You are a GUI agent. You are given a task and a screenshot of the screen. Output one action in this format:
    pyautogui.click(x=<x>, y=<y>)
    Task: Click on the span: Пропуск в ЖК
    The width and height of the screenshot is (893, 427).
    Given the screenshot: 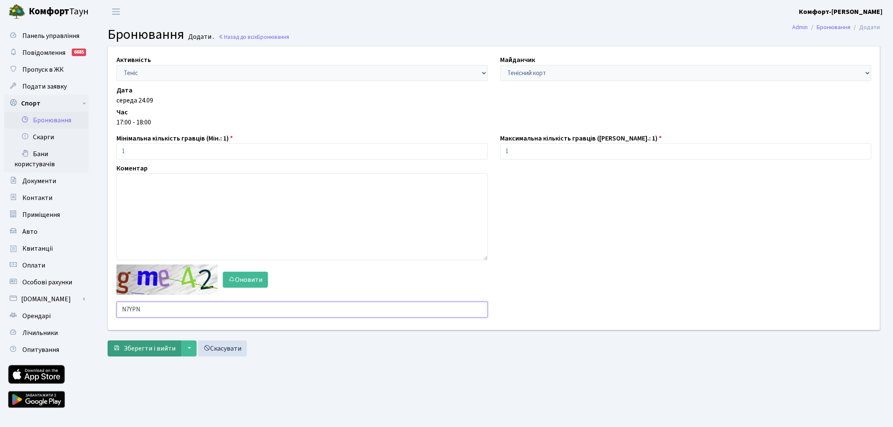 What is the action you would take?
    pyautogui.click(x=43, y=70)
    